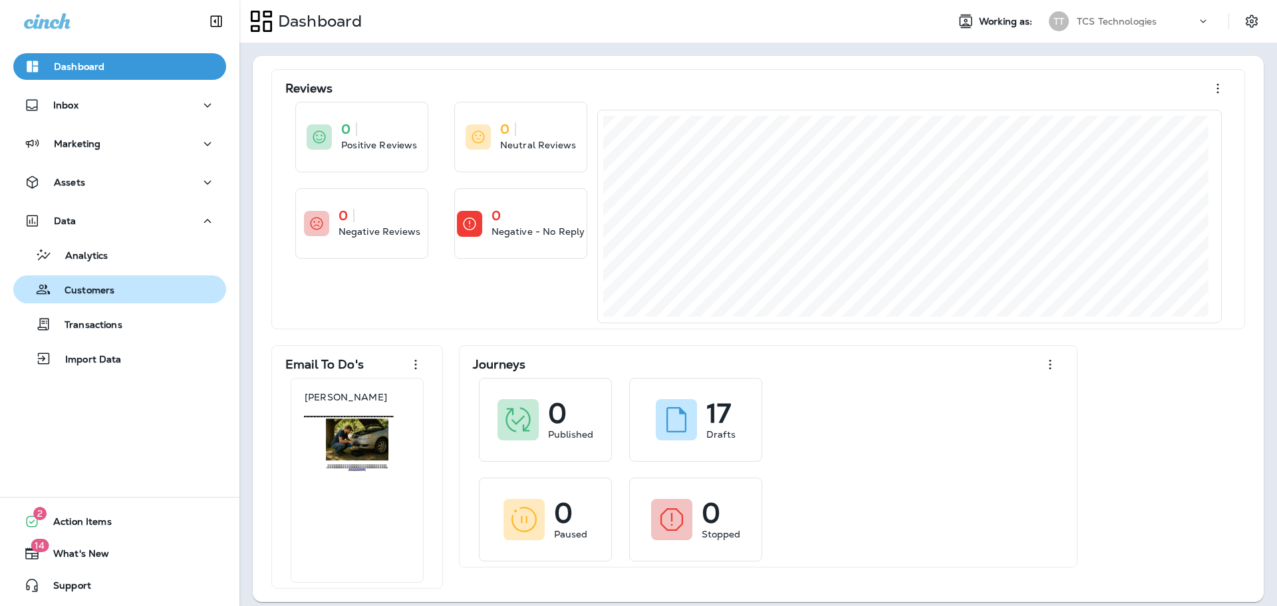 This screenshot has width=1277, height=606. Describe the element at coordinates (719, 413) in the screenshot. I see `p: 17` at that location.